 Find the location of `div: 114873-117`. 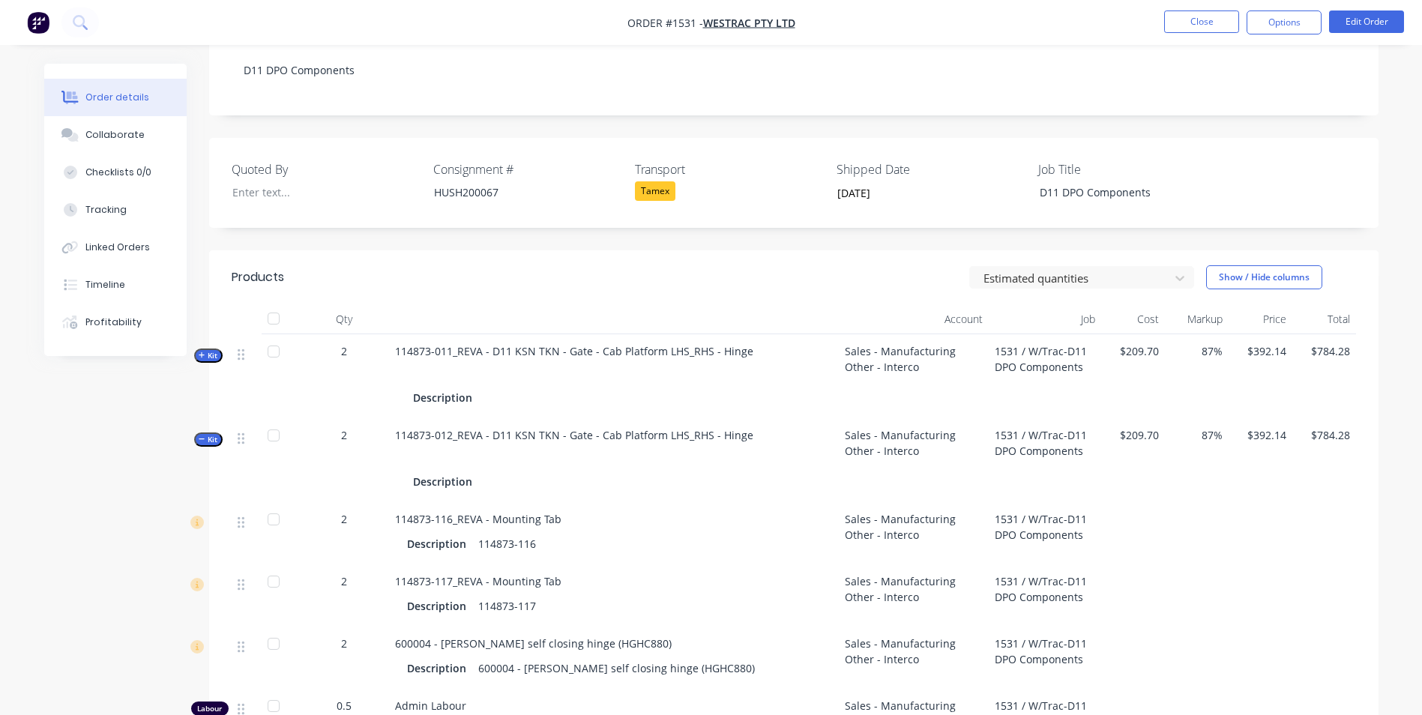

div: 114873-117 is located at coordinates (507, 606).